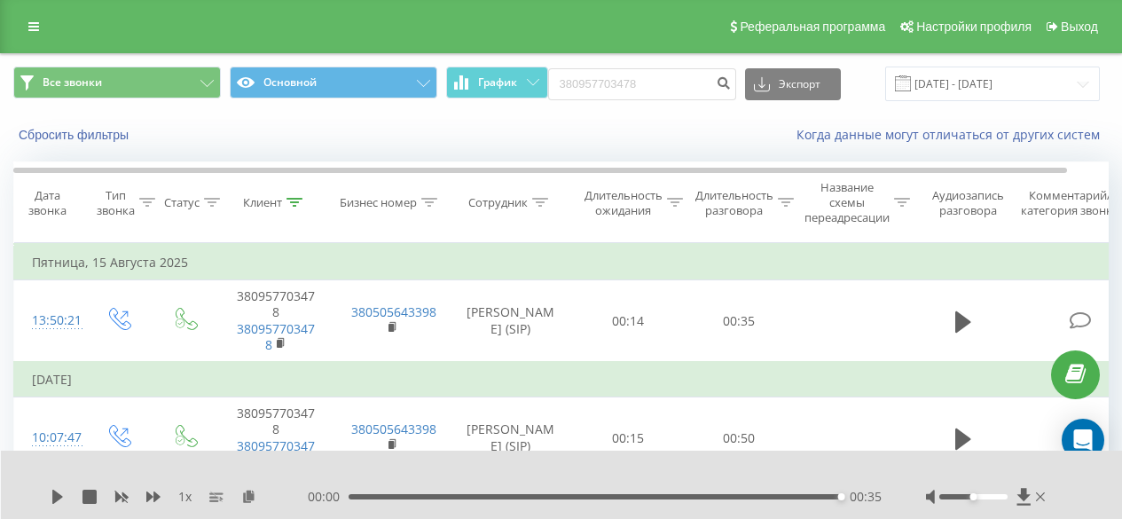  What do you see at coordinates (328, 497) in the screenshot?
I see `span: 00:00` at bounding box center [328, 497].